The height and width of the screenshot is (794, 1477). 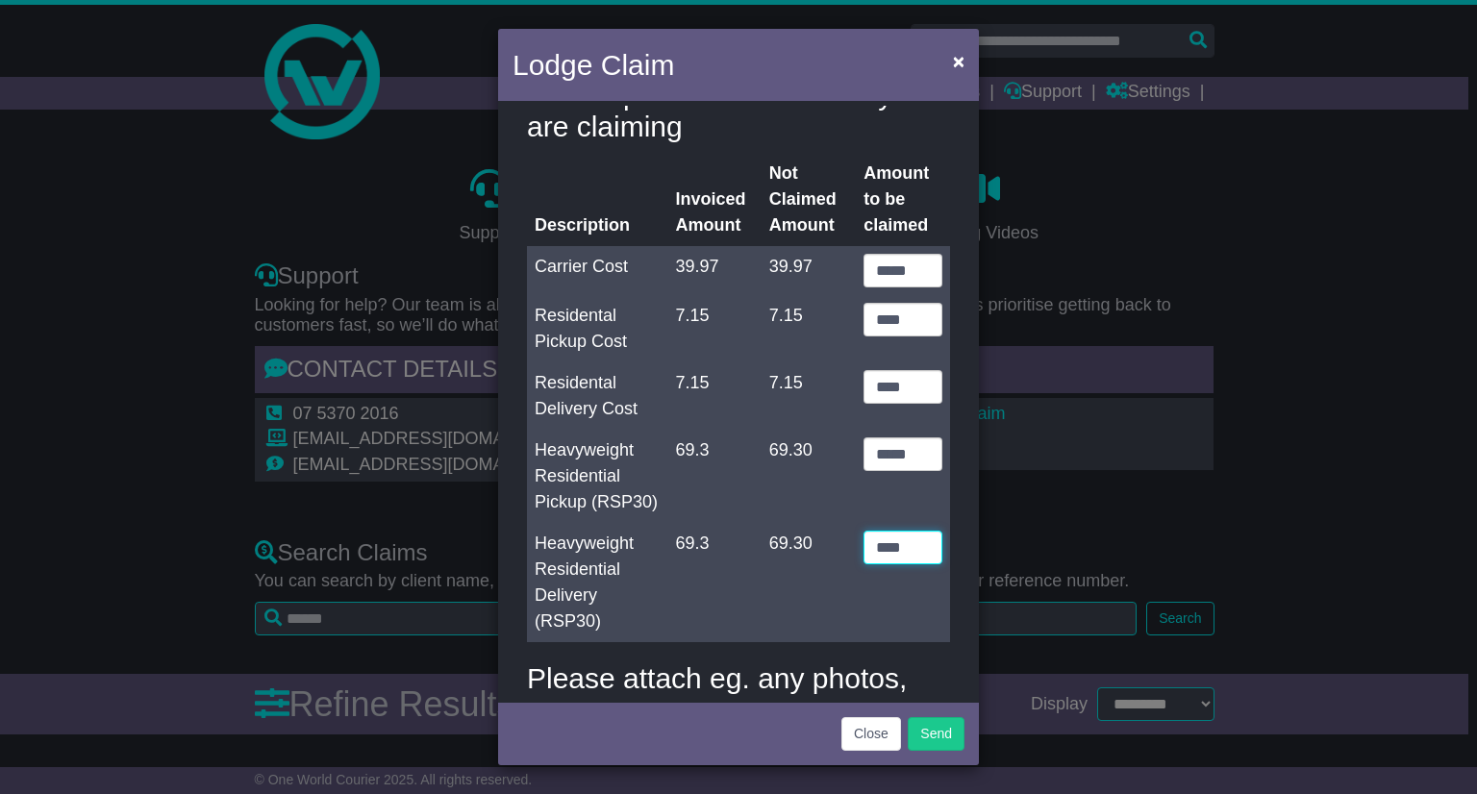 I want to click on th: Invoiced Amount, so click(x=713, y=199).